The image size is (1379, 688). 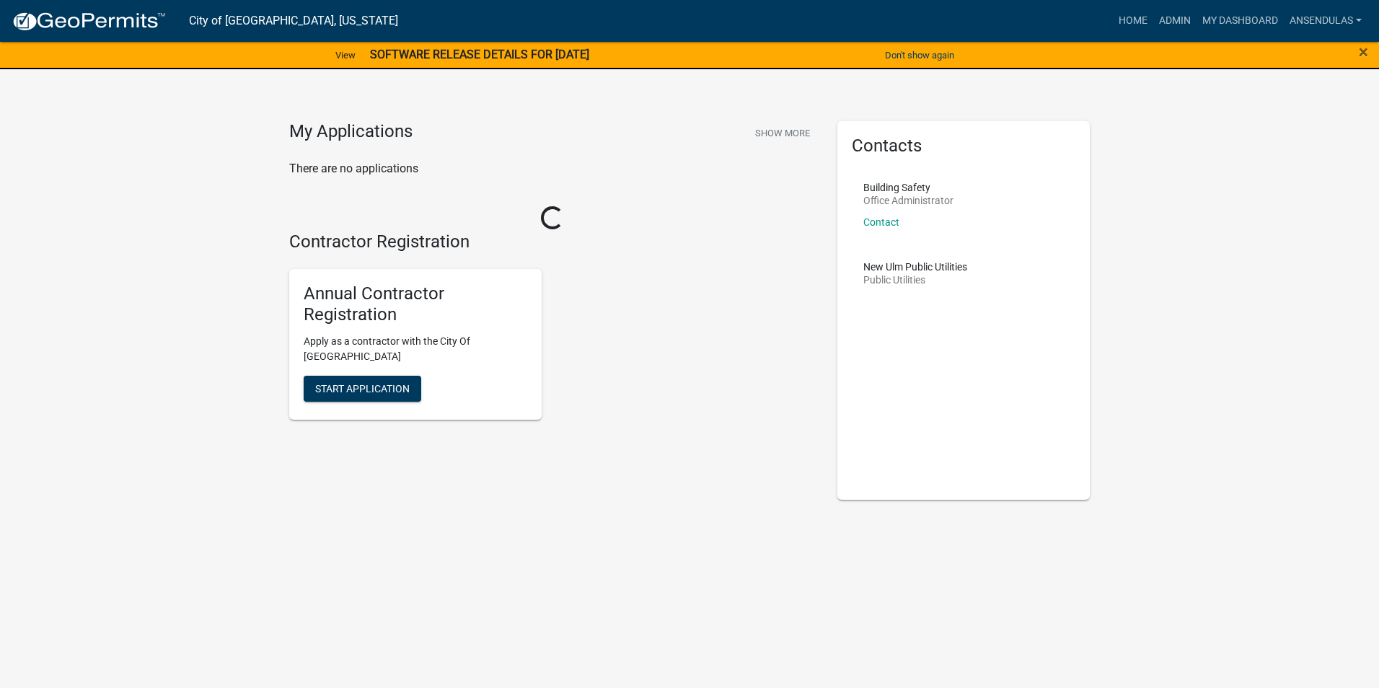 I want to click on button: Start Application, so click(x=362, y=389).